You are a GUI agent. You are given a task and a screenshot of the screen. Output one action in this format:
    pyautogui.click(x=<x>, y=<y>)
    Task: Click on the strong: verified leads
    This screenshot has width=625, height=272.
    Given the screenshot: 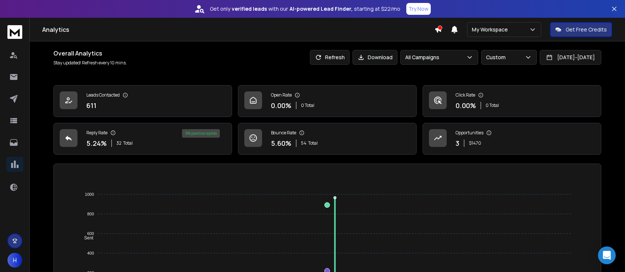 What is the action you would take?
    pyautogui.click(x=249, y=9)
    